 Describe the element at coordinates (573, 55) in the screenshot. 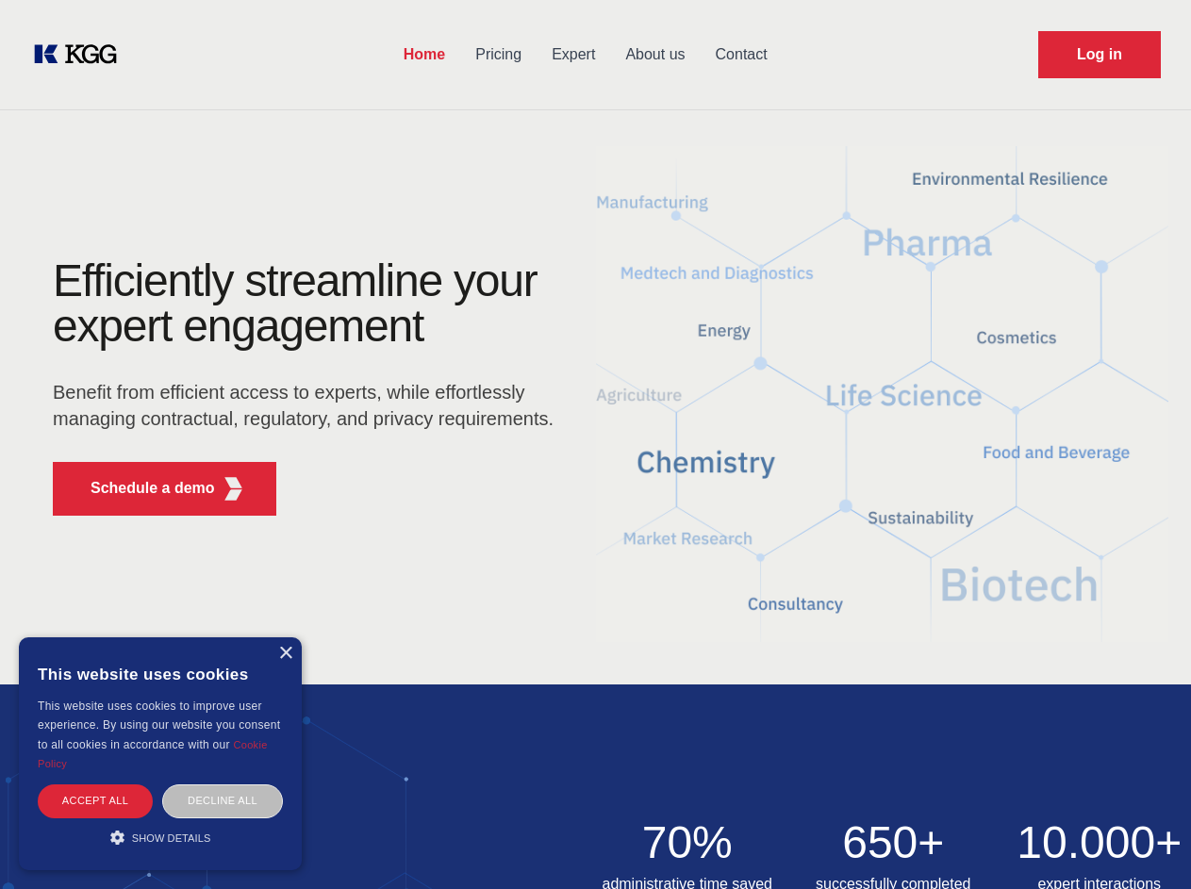

I see `a: Expert` at that location.